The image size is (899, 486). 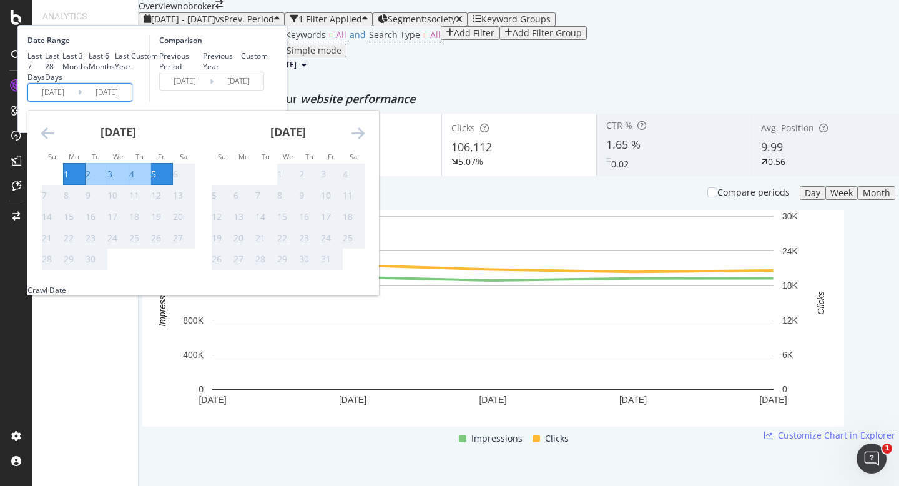 I want to click on div: 1 Filter Applied, so click(x=330, y=19).